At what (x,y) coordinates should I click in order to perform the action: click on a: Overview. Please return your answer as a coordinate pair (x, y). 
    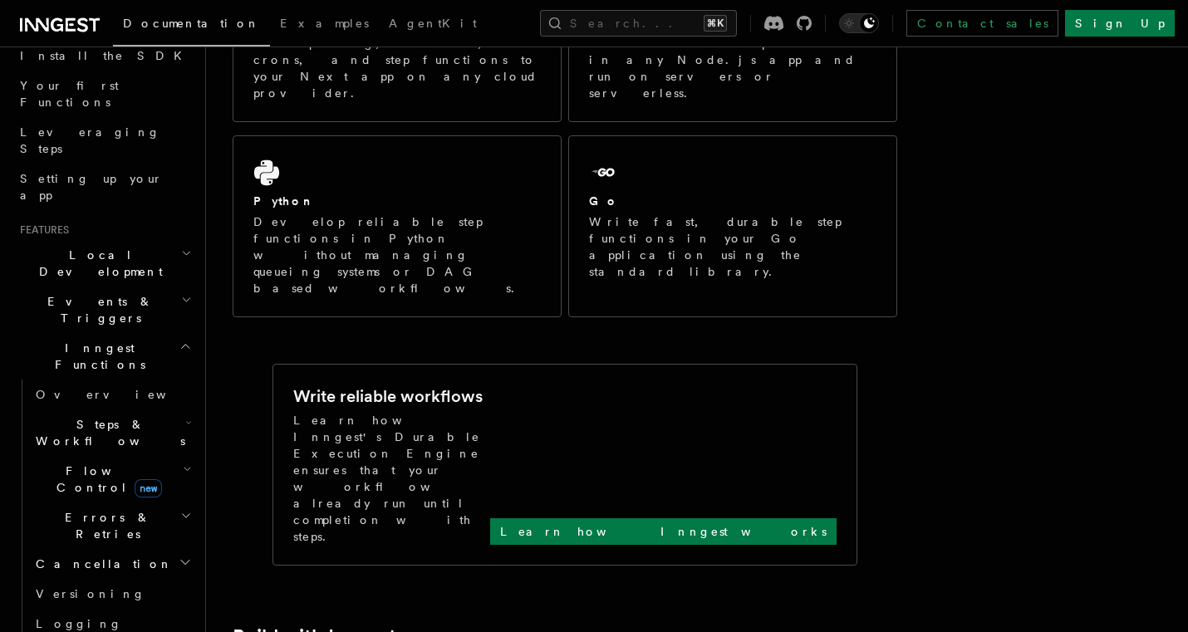
    Looking at the image, I should click on (112, 394).